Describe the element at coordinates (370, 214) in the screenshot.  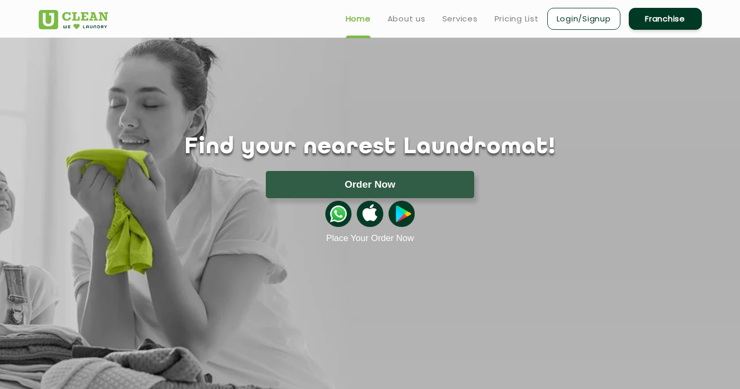
I see `img: apple-icon.png` at that location.